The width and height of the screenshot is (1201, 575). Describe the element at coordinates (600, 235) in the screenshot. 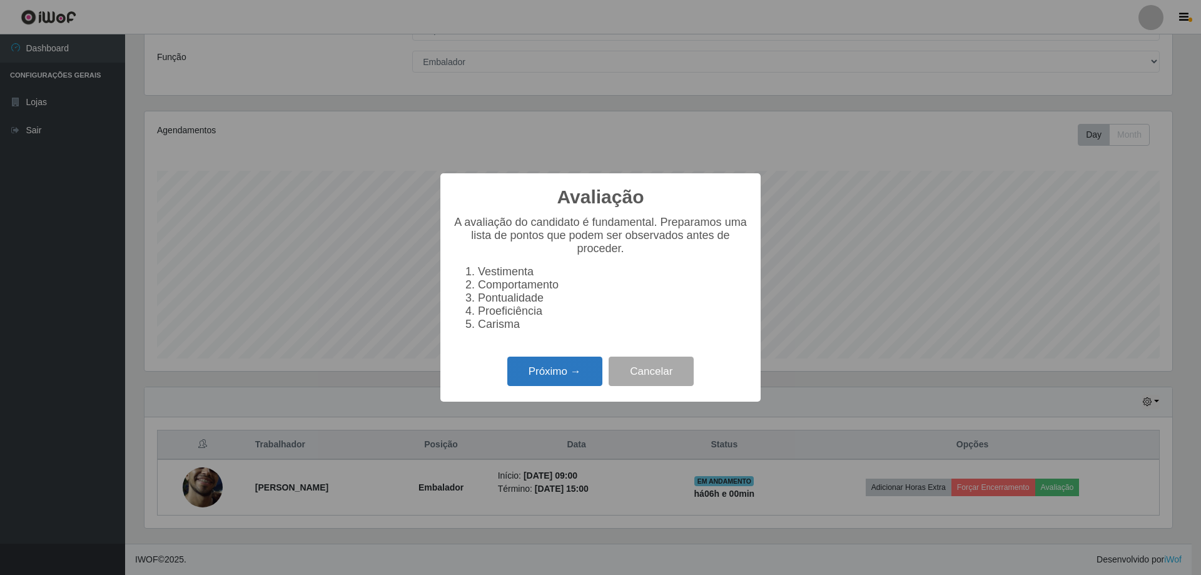

I see `p: A avaliação do candidato é fundamental. Preparamos uma lista de pontos que podem ser observados a...` at that location.